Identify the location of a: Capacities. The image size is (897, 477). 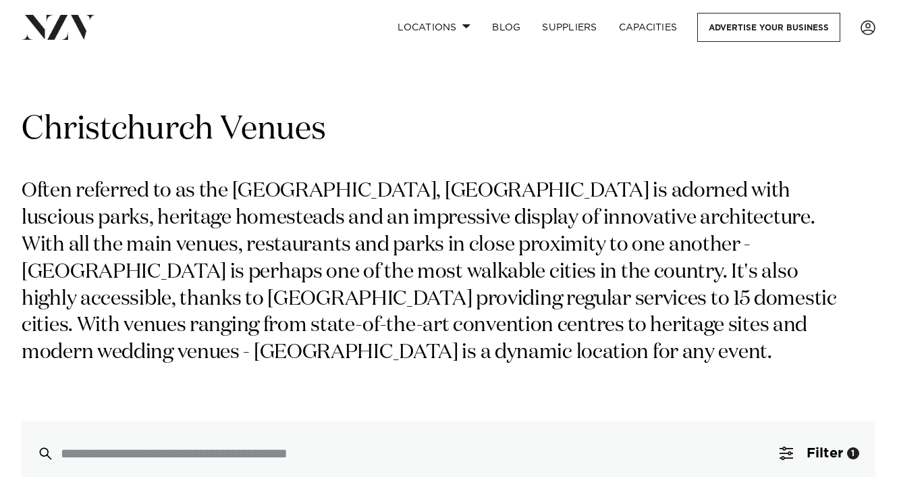
(648, 27).